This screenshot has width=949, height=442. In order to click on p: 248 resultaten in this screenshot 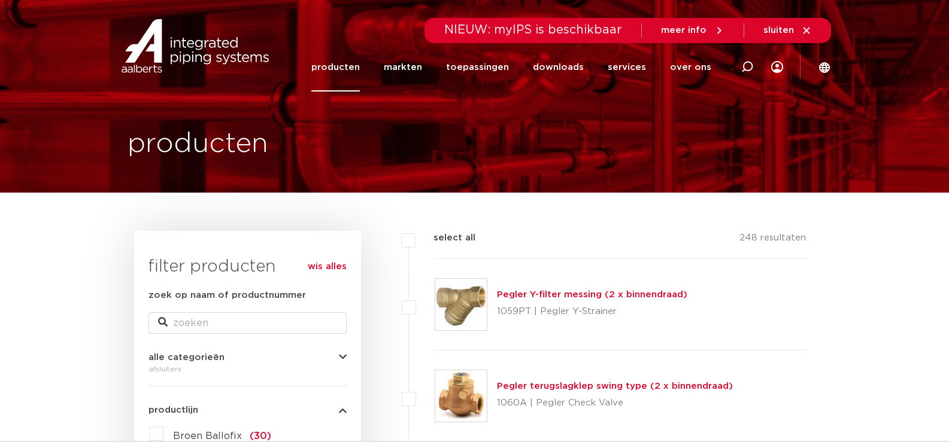, I will do `click(772, 240)`.